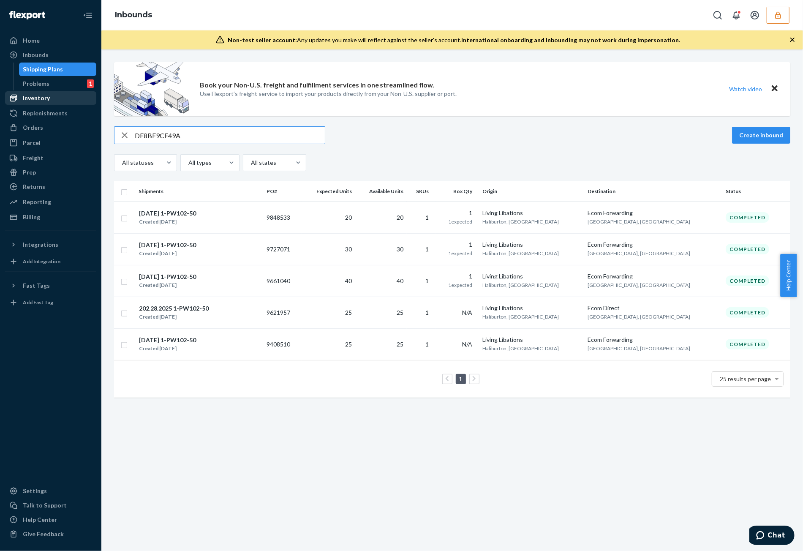 This screenshot has width=803, height=551. I want to click on a: Add Integration, so click(51, 262).